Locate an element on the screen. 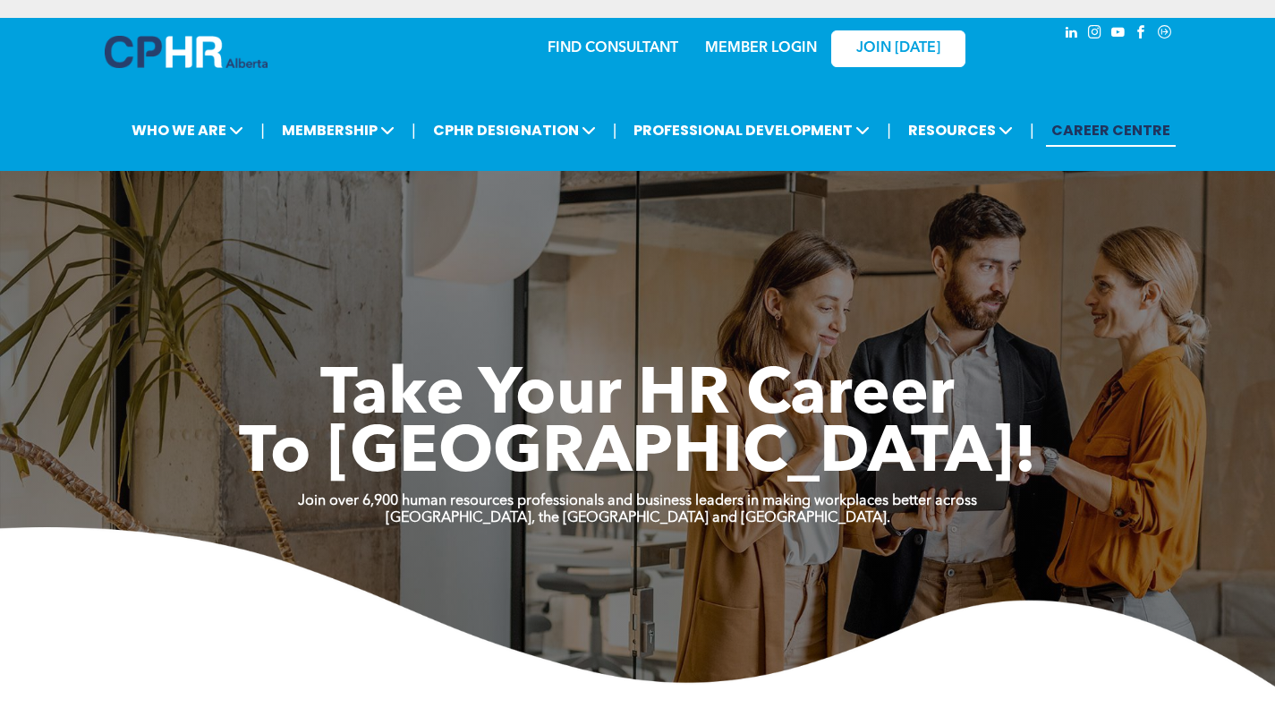  img: A blue and white logo for cp alberta is located at coordinates (186, 52).